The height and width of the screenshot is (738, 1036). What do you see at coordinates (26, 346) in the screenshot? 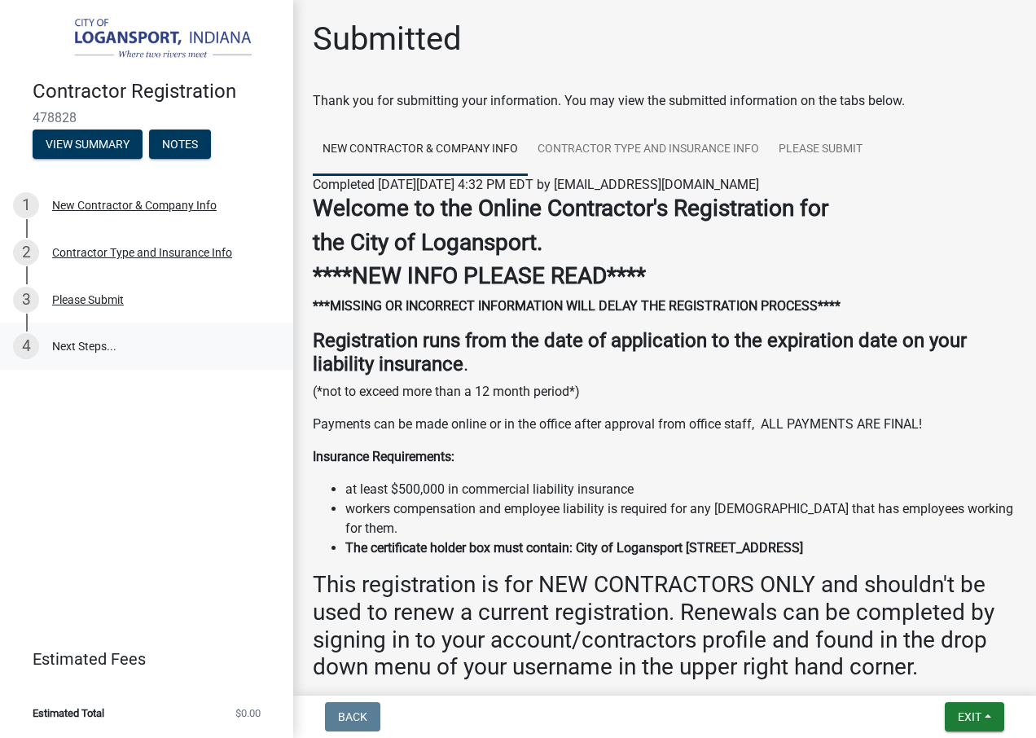
I see `div: 4` at bounding box center [26, 346].